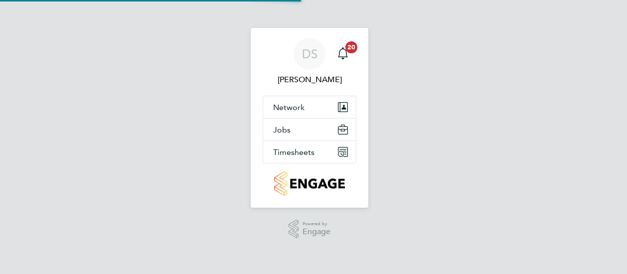 The height and width of the screenshot is (274, 627). Describe the element at coordinates (294, 152) in the screenshot. I see `span: Timesheets` at that location.